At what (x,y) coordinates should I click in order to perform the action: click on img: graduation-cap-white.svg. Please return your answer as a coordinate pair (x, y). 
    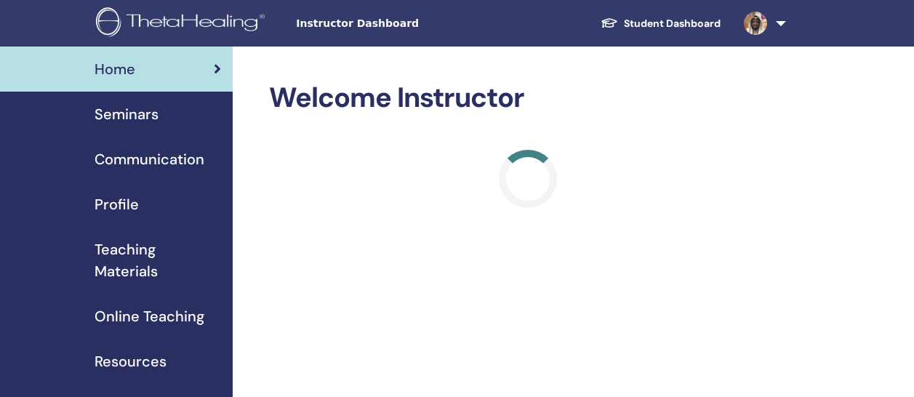
    Looking at the image, I should click on (609, 23).